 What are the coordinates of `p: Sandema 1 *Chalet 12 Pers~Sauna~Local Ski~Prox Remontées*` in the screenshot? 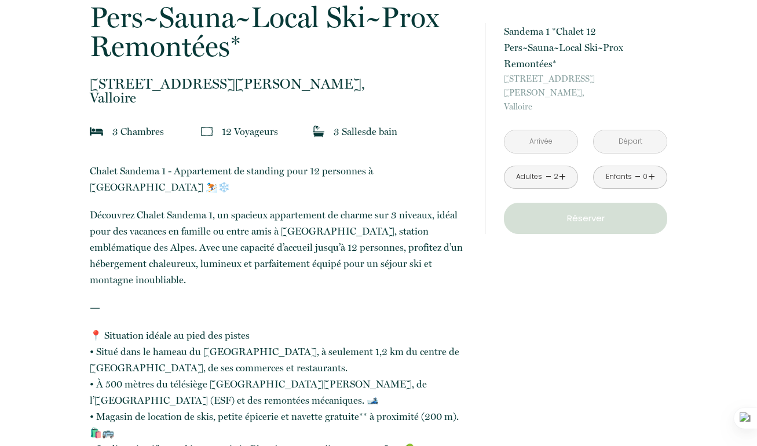 It's located at (586, 47).